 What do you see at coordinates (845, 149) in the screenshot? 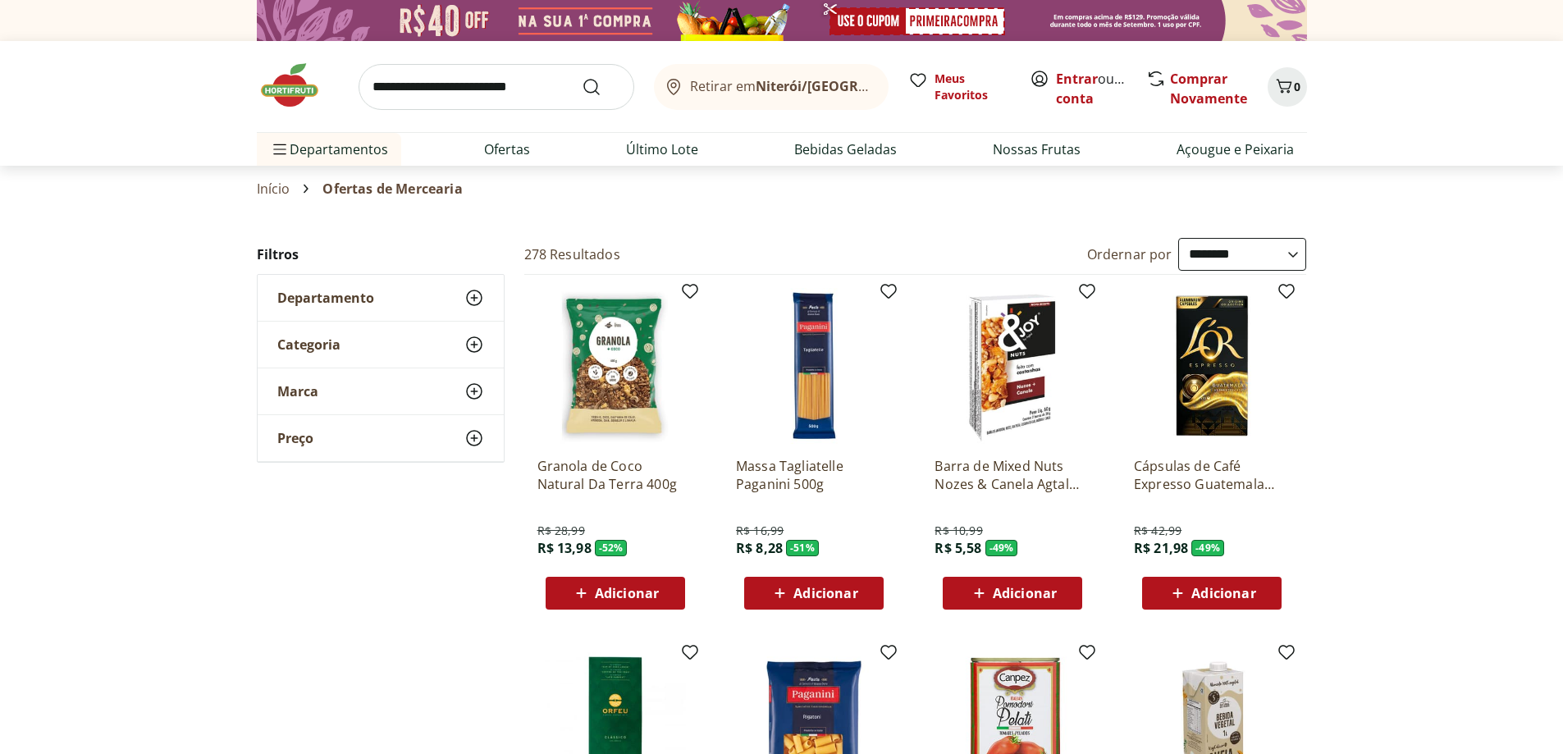
I see `a: Bebidas Geladas` at bounding box center [845, 149].